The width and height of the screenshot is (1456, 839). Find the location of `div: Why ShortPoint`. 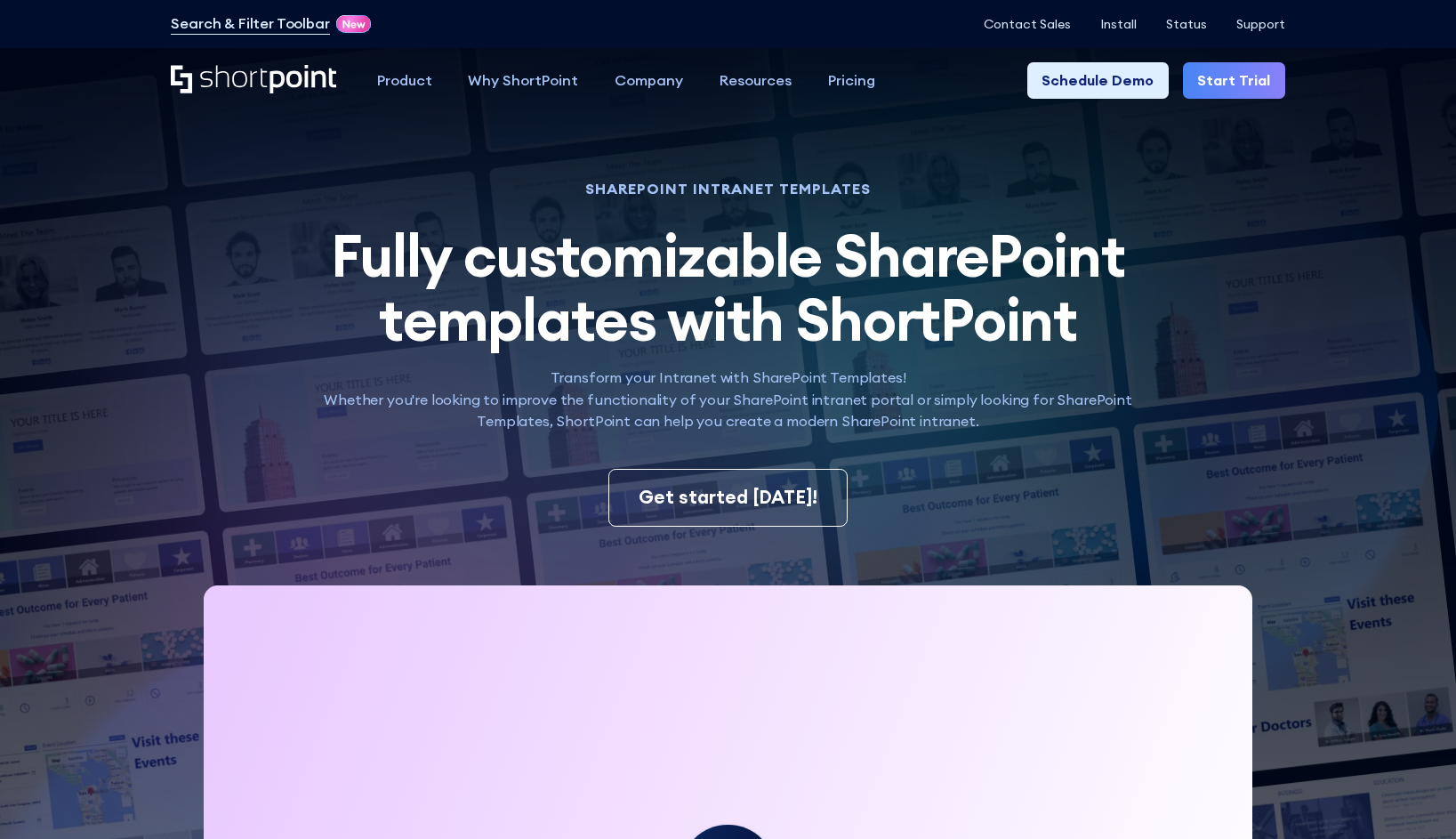

div: Why ShortPoint is located at coordinates (523, 80).